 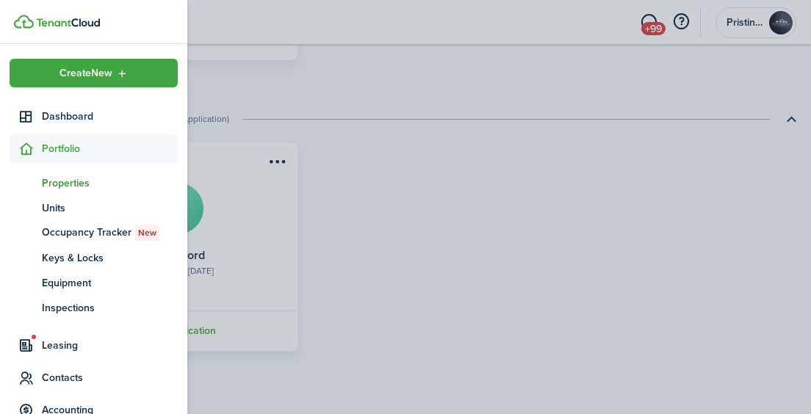 I want to click on a: Keys & Locks, so click(x=93, y=258).